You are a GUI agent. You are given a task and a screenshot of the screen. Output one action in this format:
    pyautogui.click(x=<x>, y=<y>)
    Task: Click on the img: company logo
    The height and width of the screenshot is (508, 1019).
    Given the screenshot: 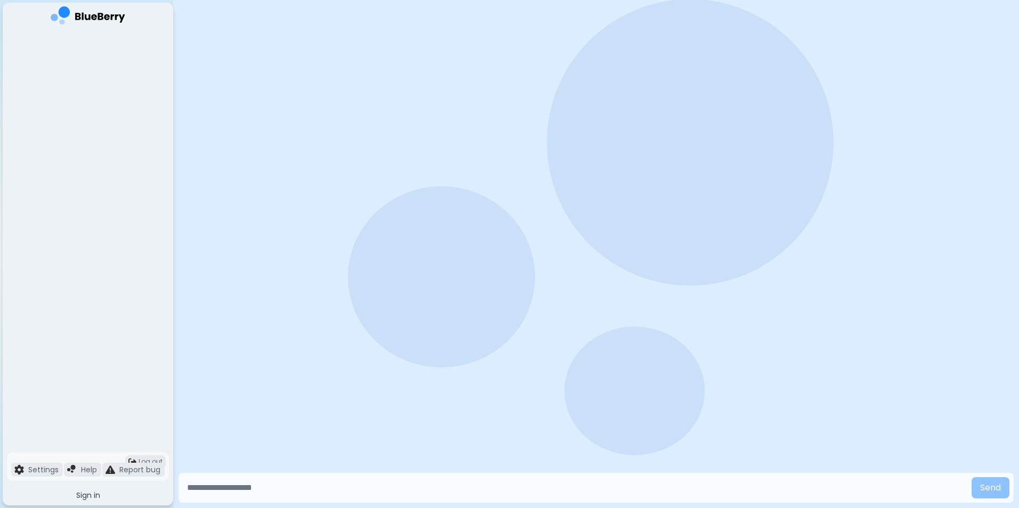 What is the action you would take?
    pyautogui.click(x=88, y=17)
    